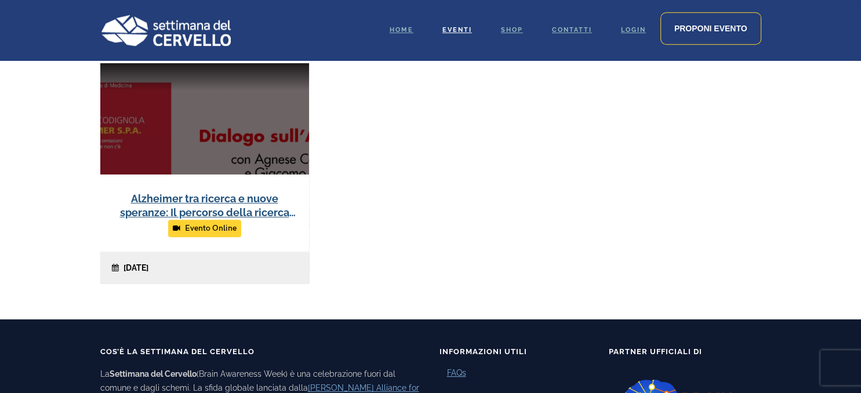 This screenshot has width=861, height=393. I want to click on span: Proponi evento, so click(711, 28).